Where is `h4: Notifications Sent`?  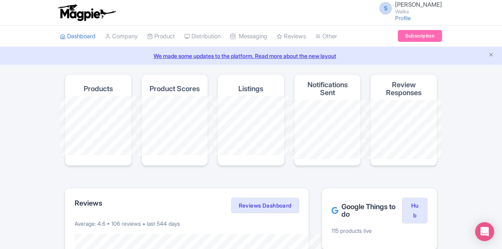
h4: Notifications Sent is located at coordinates (328, 89).